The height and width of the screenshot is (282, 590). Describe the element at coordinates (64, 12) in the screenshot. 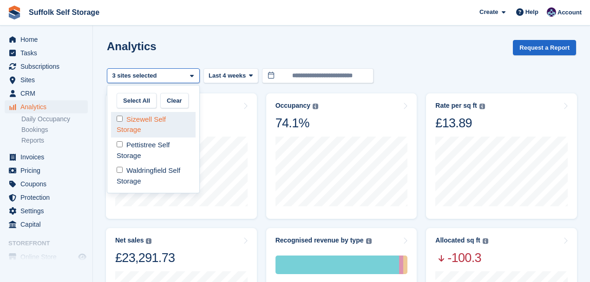

I see `a: Suffolk Self Storage` at that location.